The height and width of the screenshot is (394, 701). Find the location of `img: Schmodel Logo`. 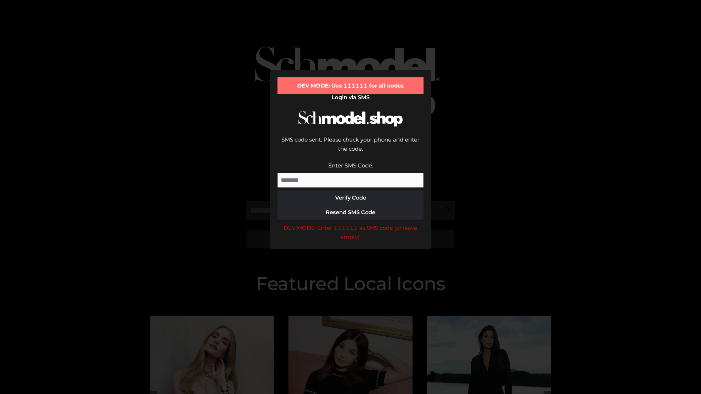

img: Schmodel Logo is located at coordinates (351, 119).